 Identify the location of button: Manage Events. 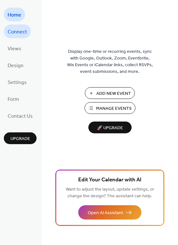
(110, 108).